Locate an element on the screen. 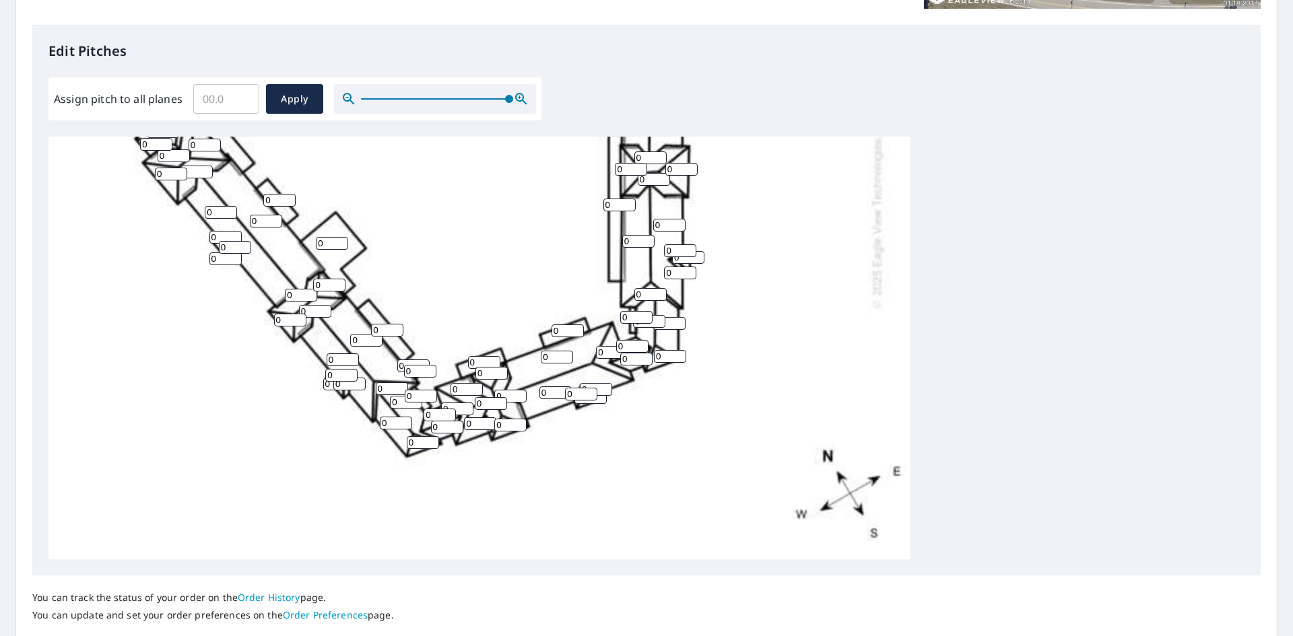  span: Apply is located at coordinates (294, 99).